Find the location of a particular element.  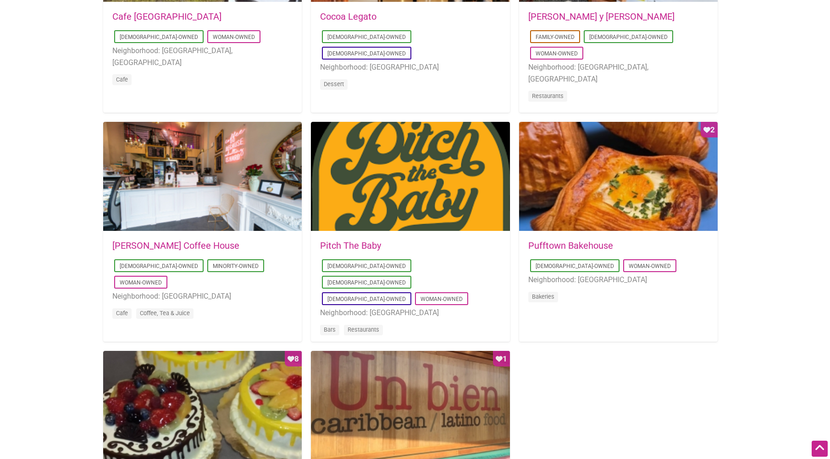

a: Coffee, Tea & Juice is located at coordinates (165, 313).